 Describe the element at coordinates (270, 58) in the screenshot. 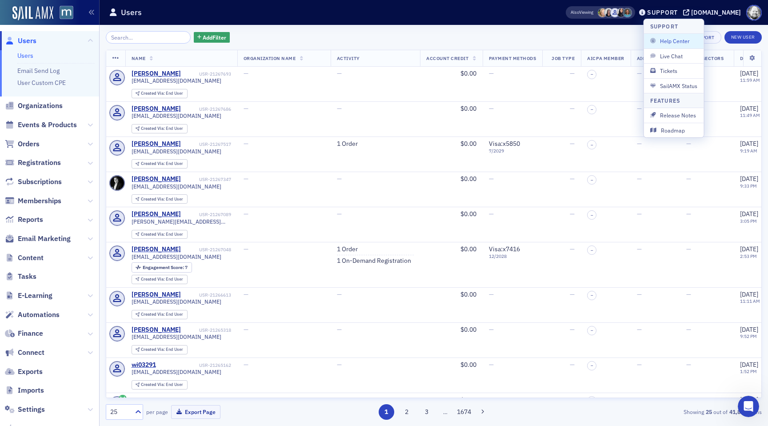

I see `span: Organization Name` at that location.